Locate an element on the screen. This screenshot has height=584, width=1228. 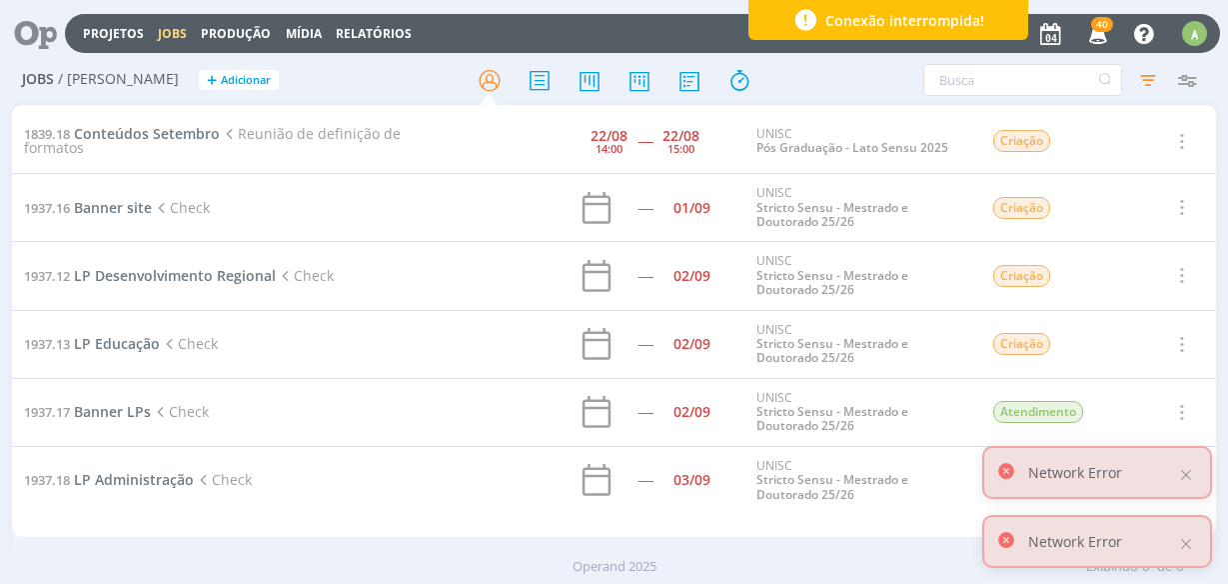
span: 40 is located at coordinates (1102, 24).